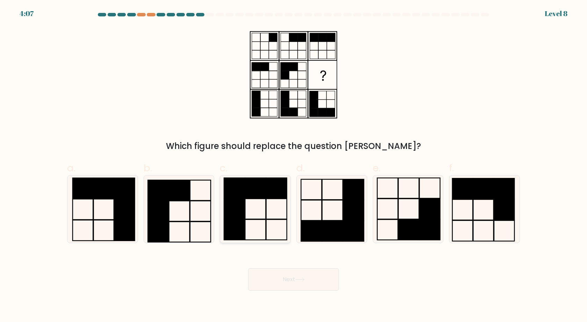 This screenshot has height=322, width=587. Describe the element at coordinates (71, 168) in the screenshot. I see `span: a.` at that location.